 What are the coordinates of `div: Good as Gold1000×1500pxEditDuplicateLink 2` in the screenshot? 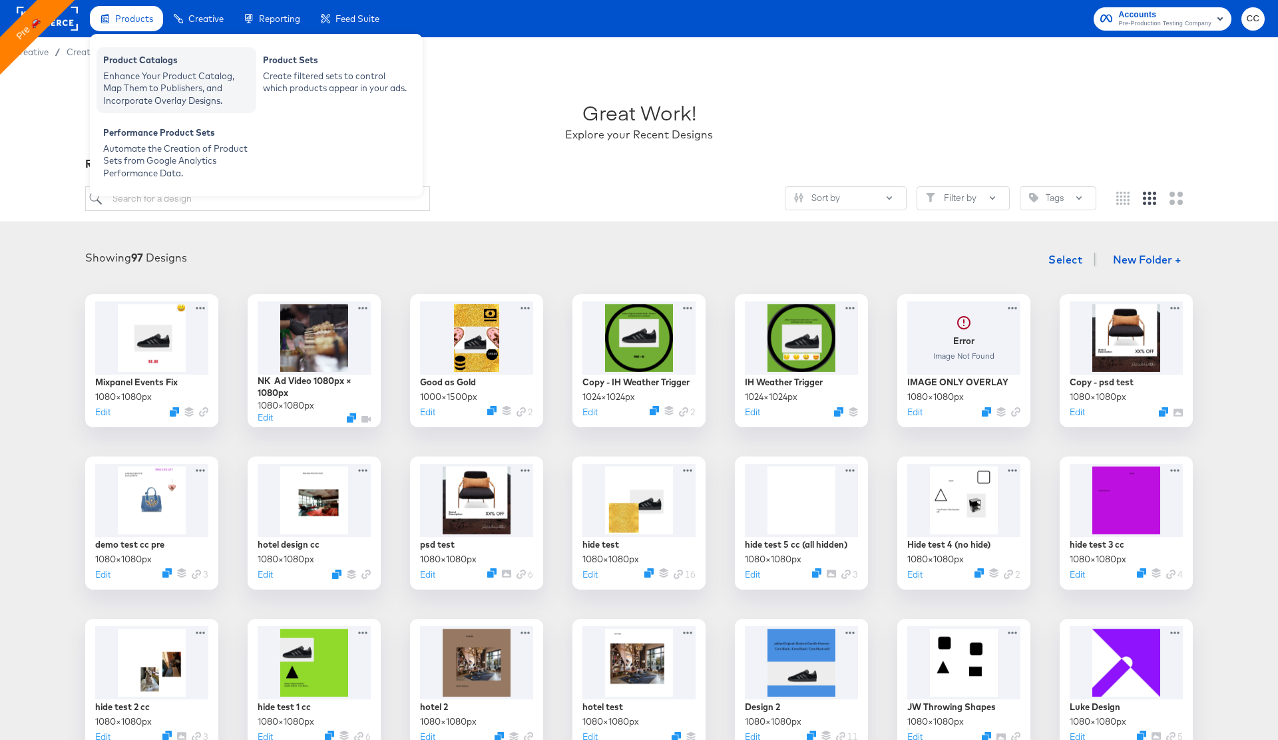 It's located at (477, 361).